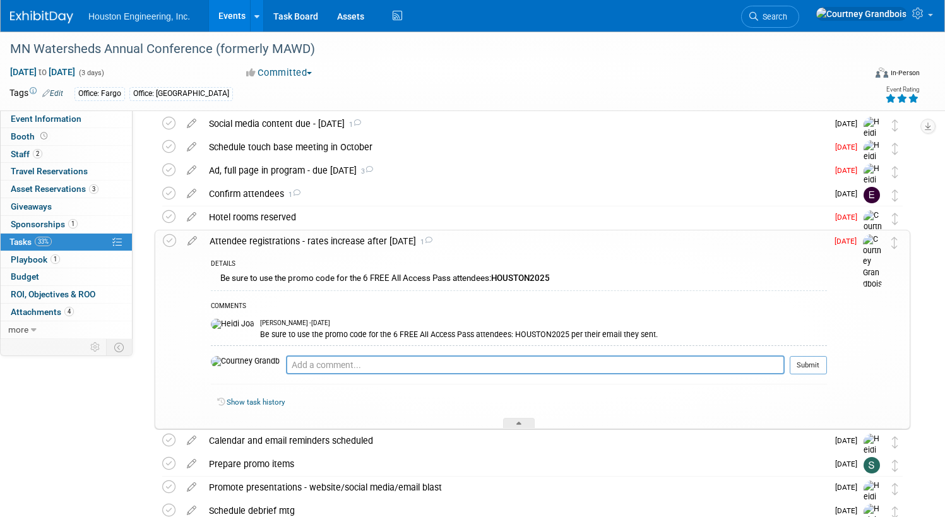 The height and width of the screenshot is (517, 945). I want to click on div: Be sure to use the promo code for the 6 FREE All Access Pass attendees:, so click(519, 280).